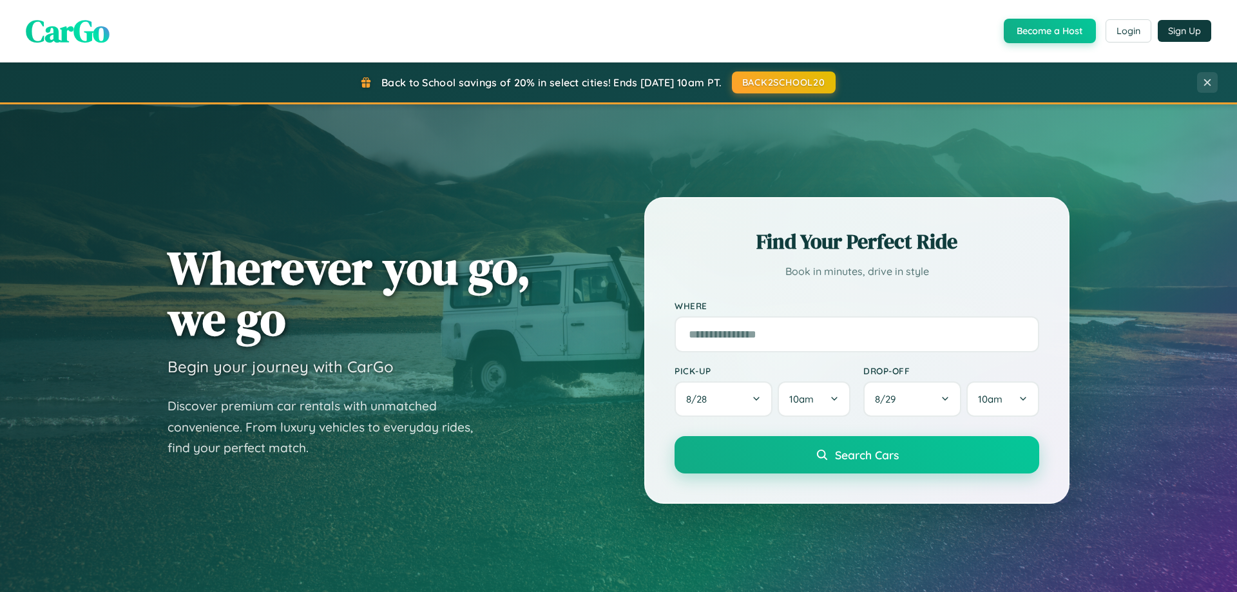 This screenshot has height=592, width=1237. What do you see at coordinates (857, 242) in the screenshot?
I see `h2: Find Your Perfect Ride` at bounding box center [857, 242].